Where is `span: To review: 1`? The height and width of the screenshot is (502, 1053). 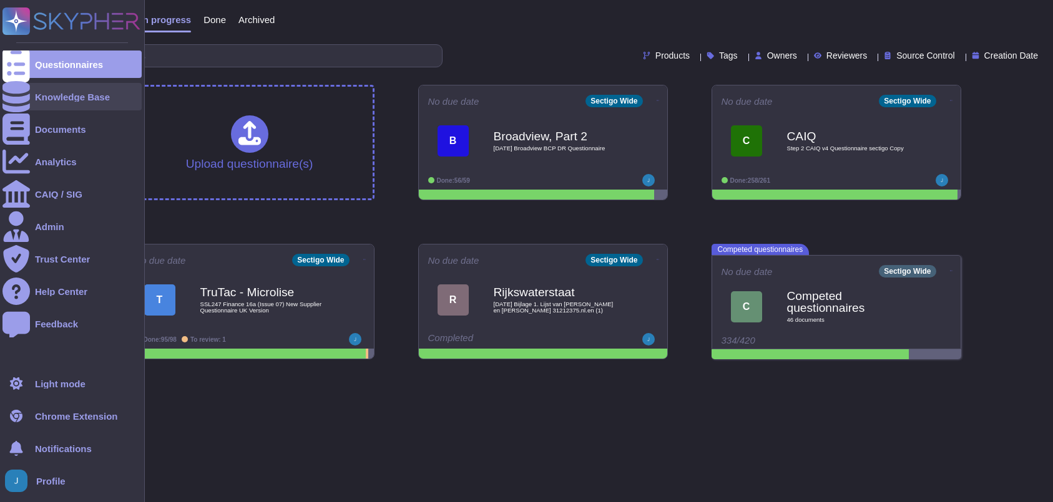
span: To review: 1 is located at coordinates (208, 340).